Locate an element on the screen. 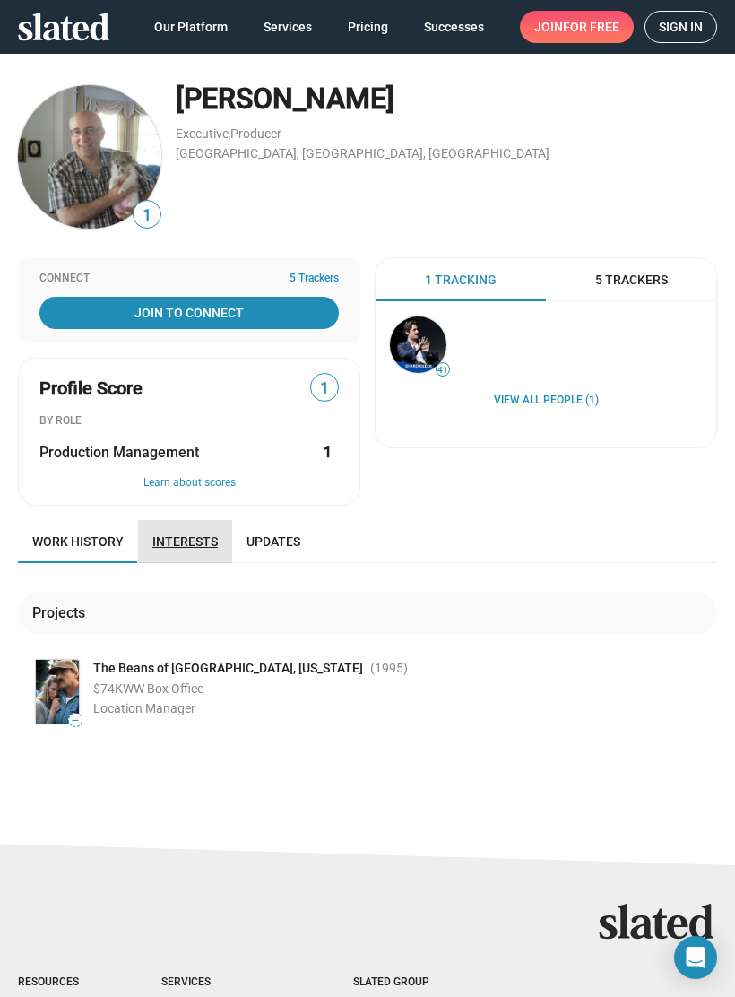 The height and width of the screenshot is (997, 735). span: (1995 ) is located at coordinates (389, 668).